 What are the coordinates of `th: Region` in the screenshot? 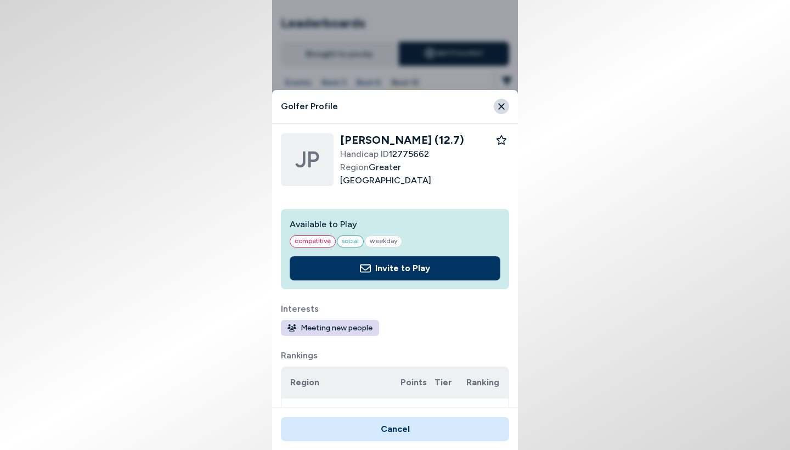 It's located at (341, 383).